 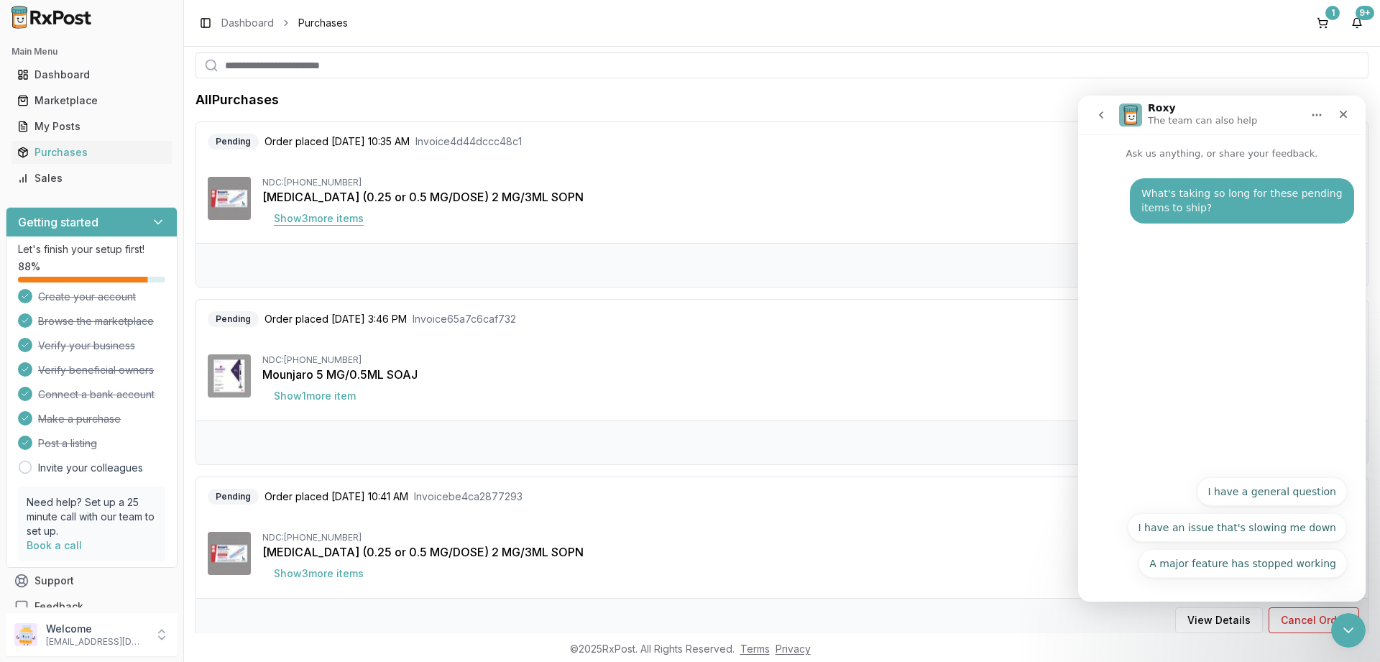 I want to click on div: Sales, so click(x=91, y=178).